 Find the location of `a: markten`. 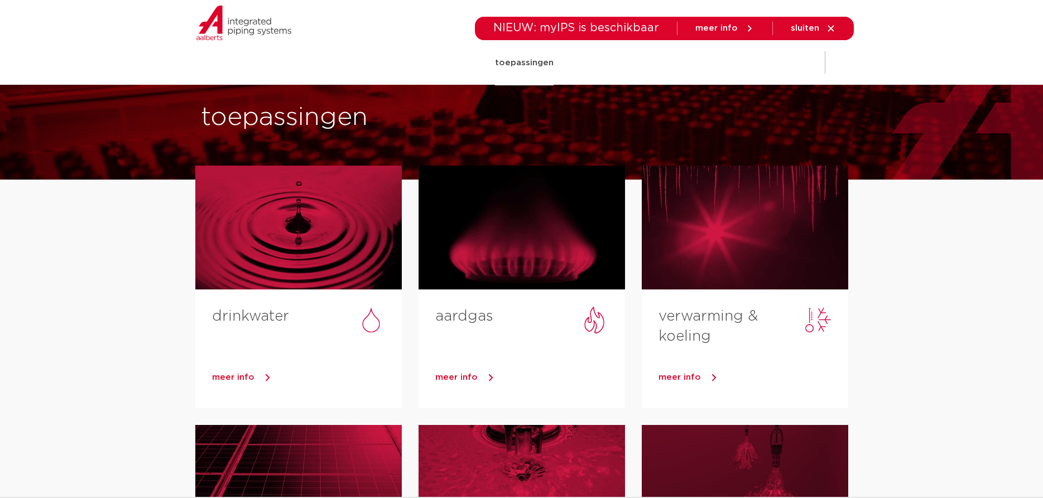

a: markten is located at coordinates (455, 63).